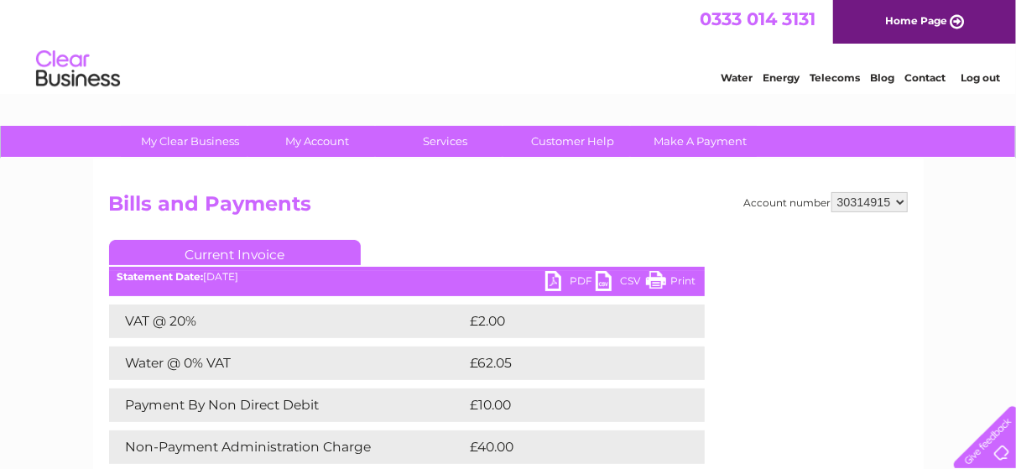 The image size is (1016, 469). Describe the element at coordinates (571, 283) in the screenshot. I see `a: PDF` at that location.